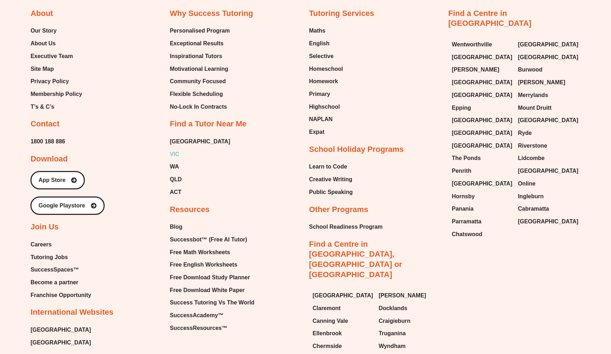 Image resolution: width=611 pixels, height=354 pixels. I want to click on span: Wentworthville, so click(472, 45).